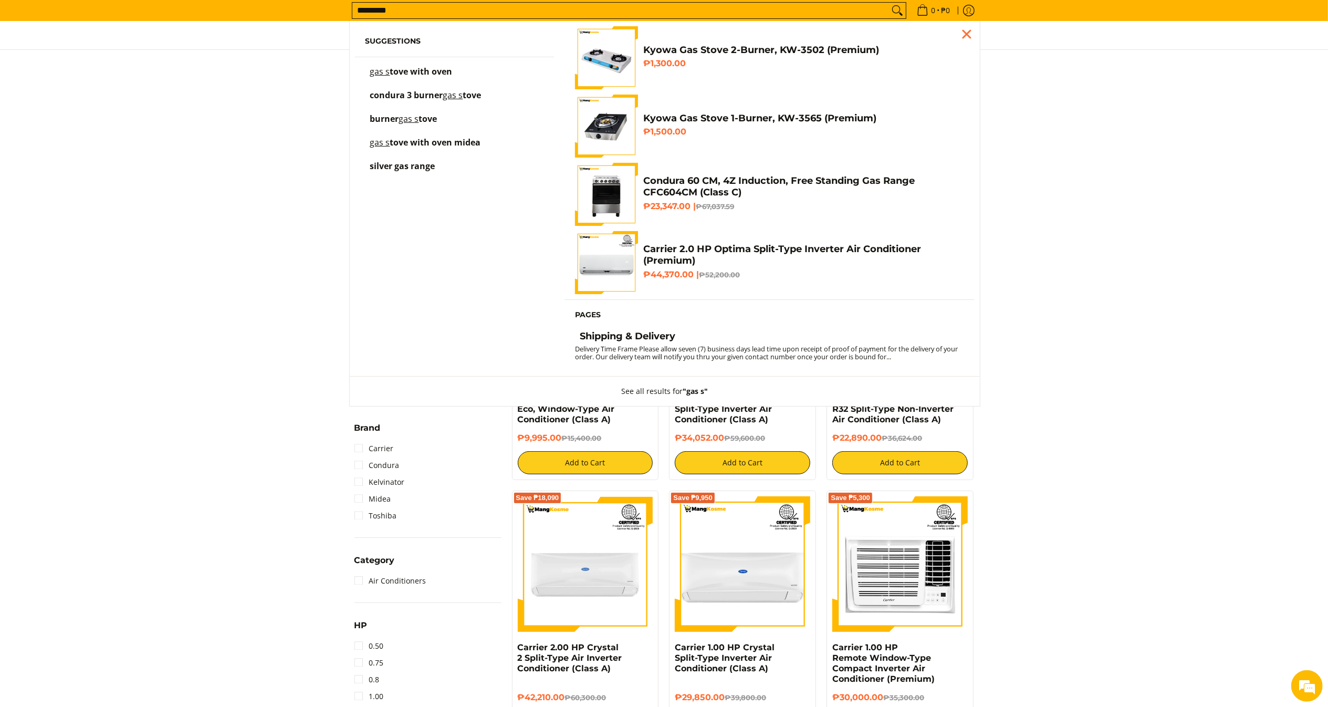 This screenshot has width=1328, height=707. Describe the element at coordinates (804, 64) in the screenshot. I see `h6: ₱1,300.00` at that location.